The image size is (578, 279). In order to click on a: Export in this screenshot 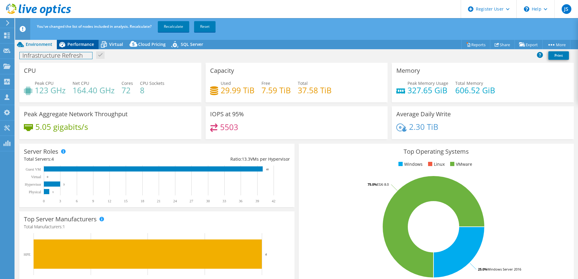, I will do `click(529, 44)`.